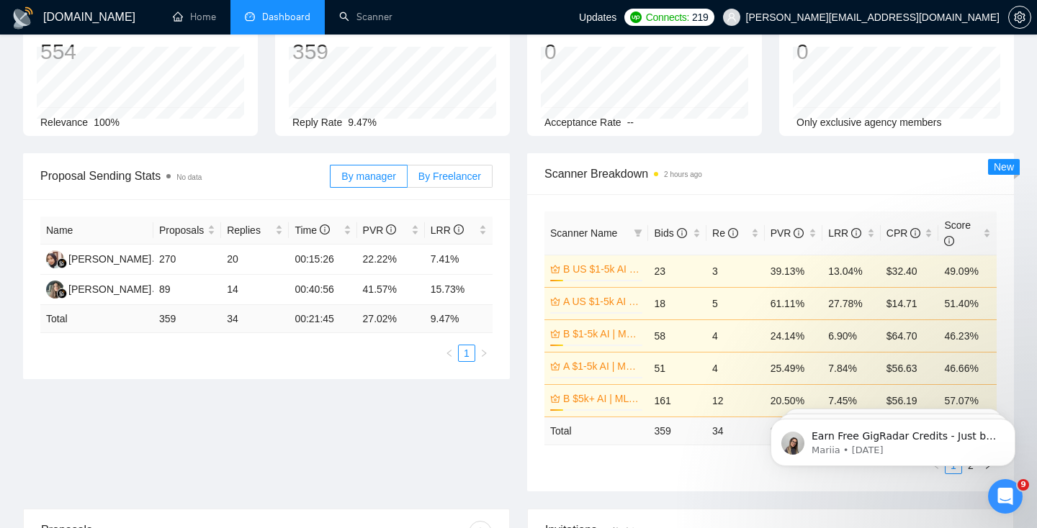  What do you see at coordinates (317, 122) in the screenshot?
I see `span: Reply Rate` at bounding box center [317, 122].